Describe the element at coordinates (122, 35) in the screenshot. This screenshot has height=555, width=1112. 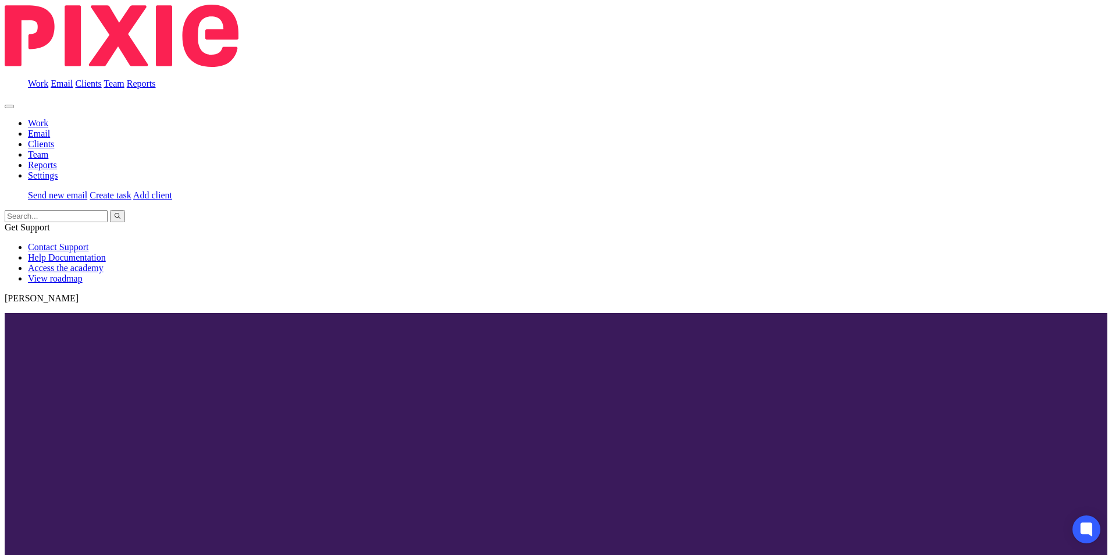
I see `img: Pixie` at that location.